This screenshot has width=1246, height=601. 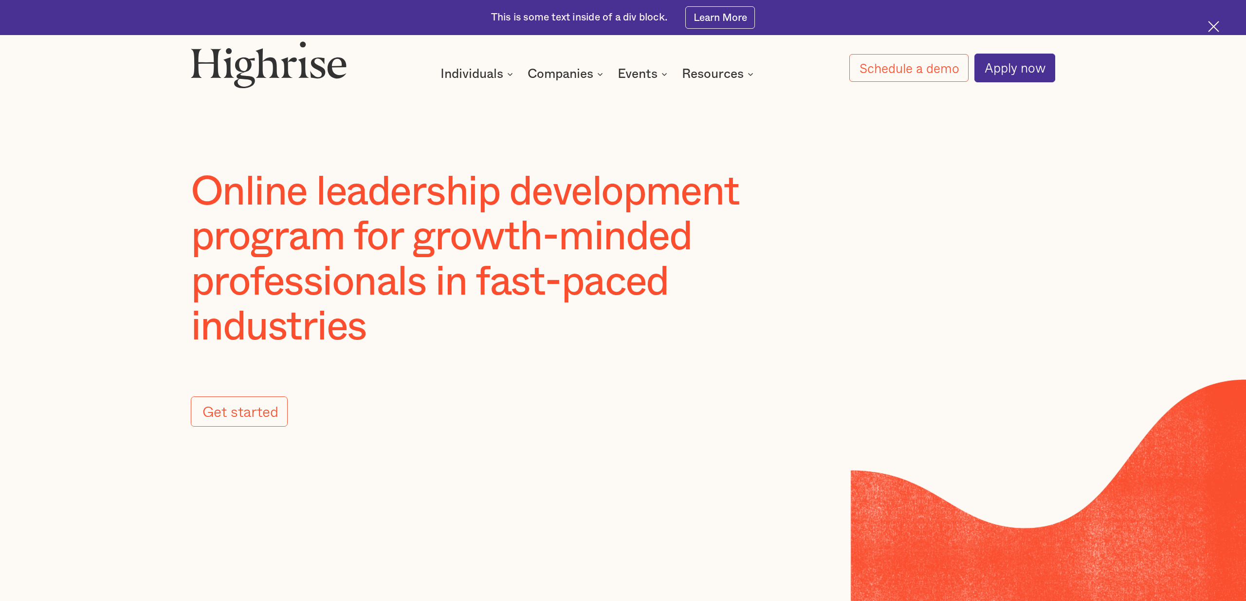 What do you see at coordinates (269, 64) in the screenshot?
I see `img: Highrise logo` at bounding box center [269, 64].